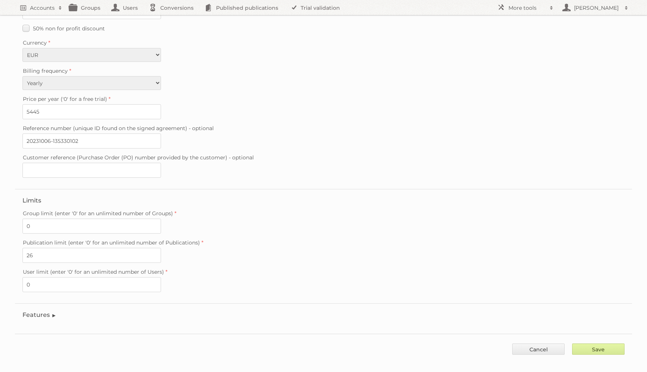 This screenshot has height=372, width=647. I want to click on span: Billing frequency, so click(45, 71).